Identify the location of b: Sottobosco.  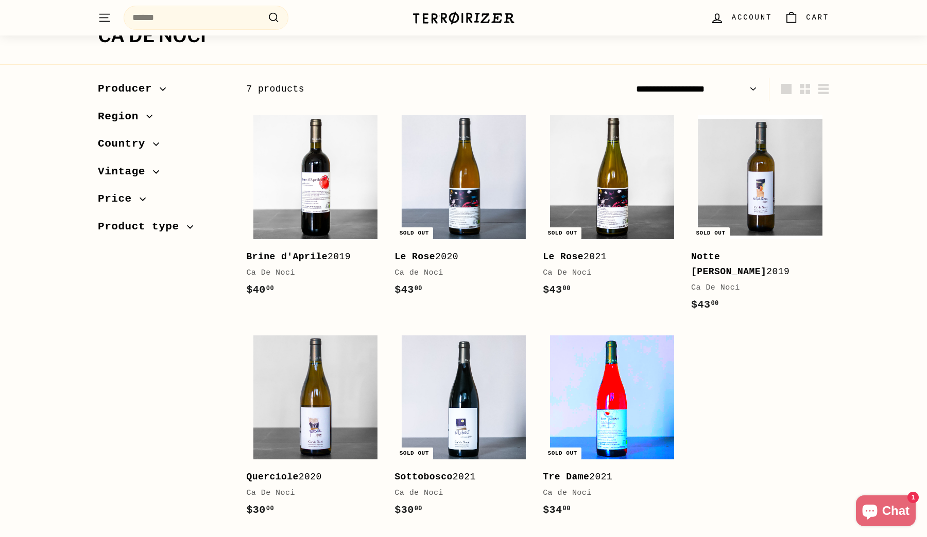
(423, 477).